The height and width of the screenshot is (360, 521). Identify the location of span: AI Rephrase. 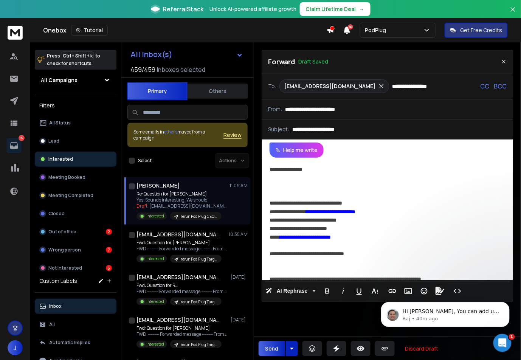
(292, 291).